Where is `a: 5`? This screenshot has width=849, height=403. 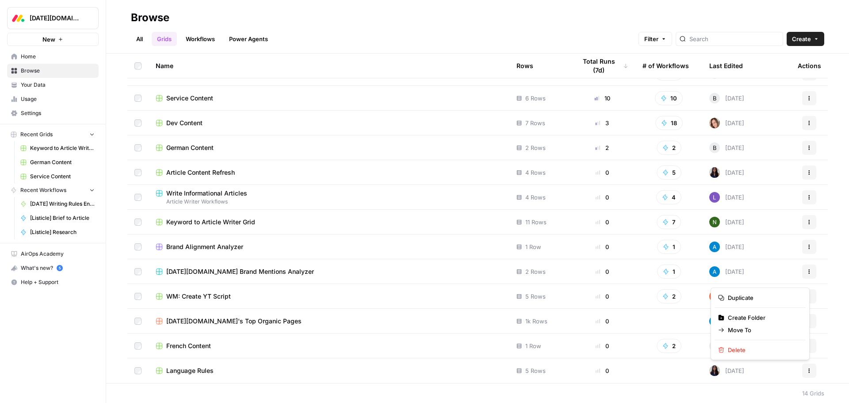
a: 5 is located at coordinates (60, 268).